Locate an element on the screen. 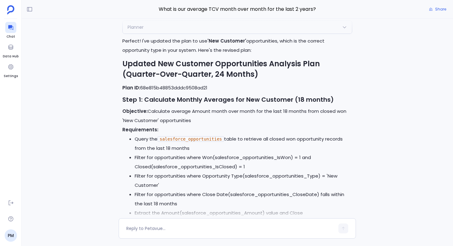 Image resolution: width=453 pixels, height=246 pixels. span: Chat is located at coordinates (11, 37).